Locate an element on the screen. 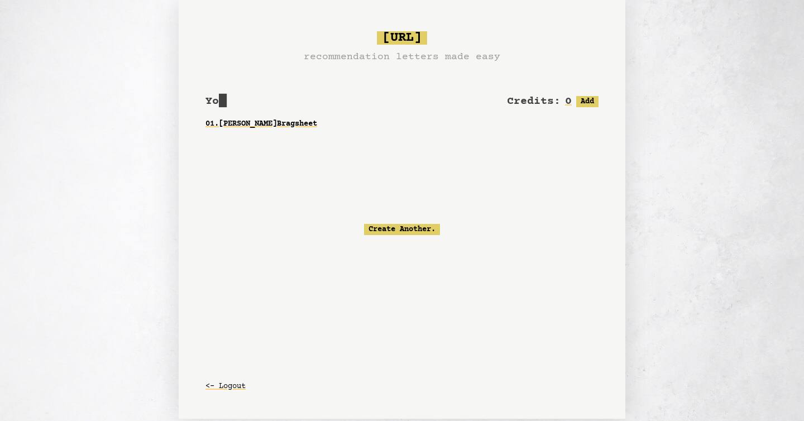 The image size is (804, 421). h2: 0 is located at coordinates (569, 102).